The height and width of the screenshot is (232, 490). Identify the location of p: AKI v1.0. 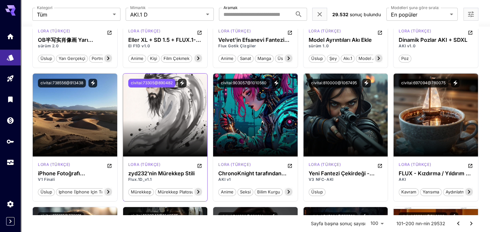
(435, 46).